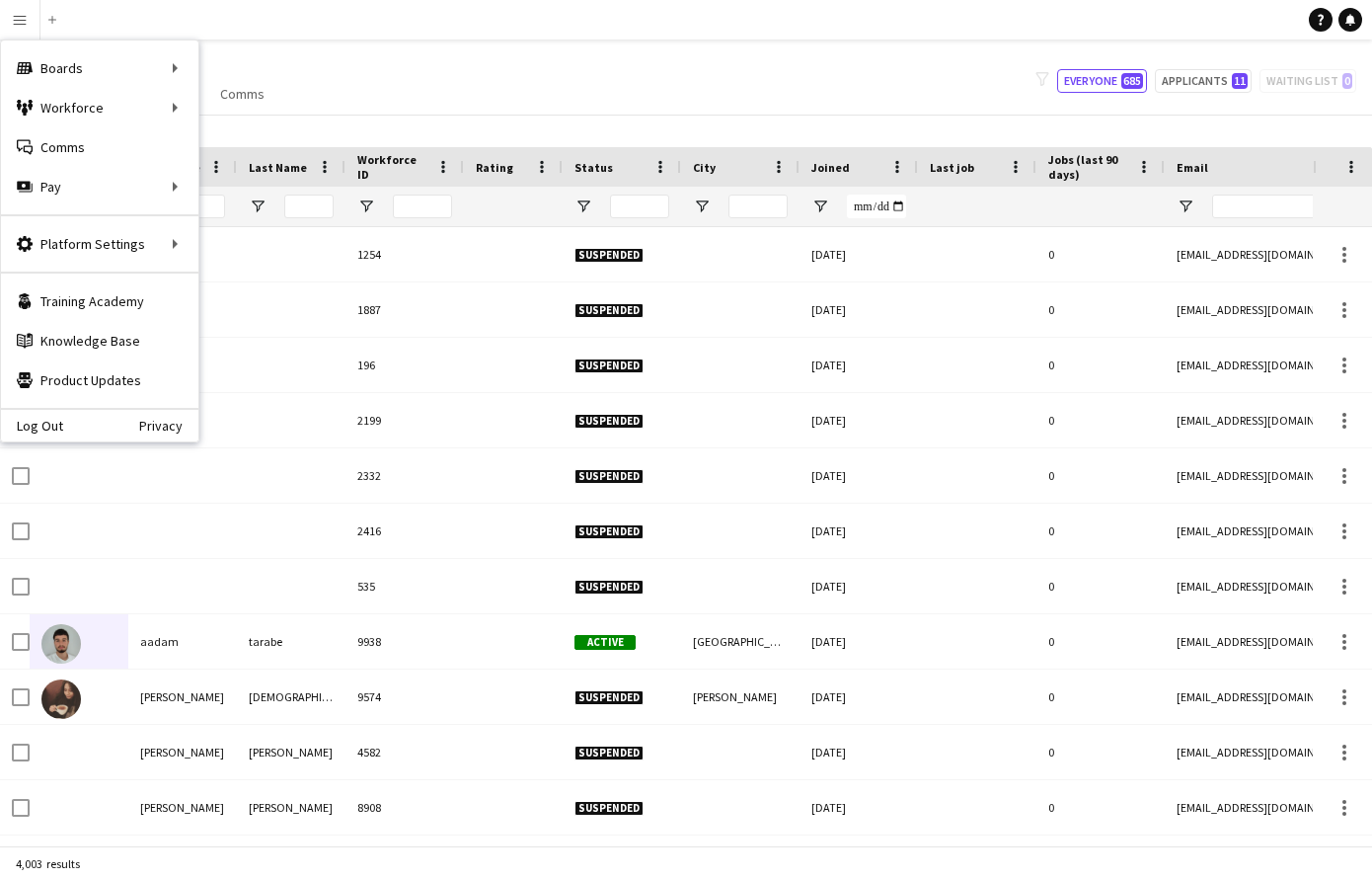 The width and height of the screenshot is (1372, 880). Describe the element at coordinates (32, 426) in the screenshot. I see `a: Log Out` at that location.